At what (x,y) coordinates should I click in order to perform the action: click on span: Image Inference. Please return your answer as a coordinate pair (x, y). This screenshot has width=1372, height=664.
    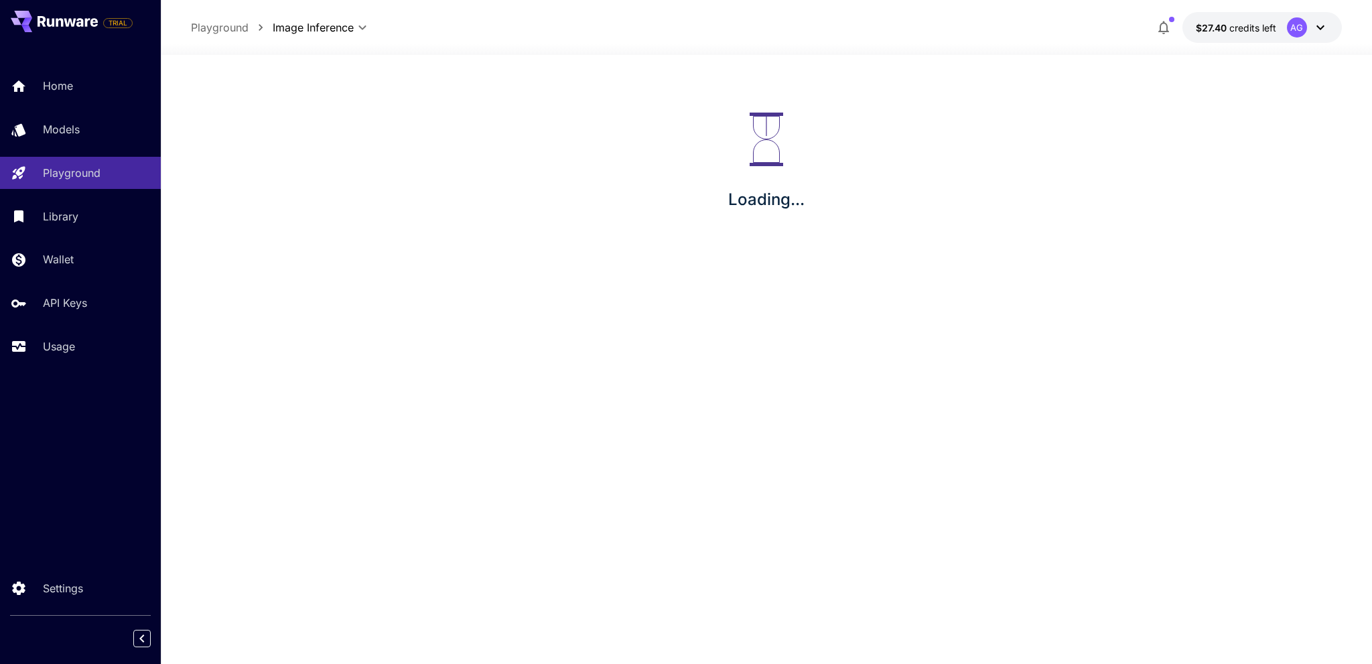
    Looking at the image, I should click on (313, 27).